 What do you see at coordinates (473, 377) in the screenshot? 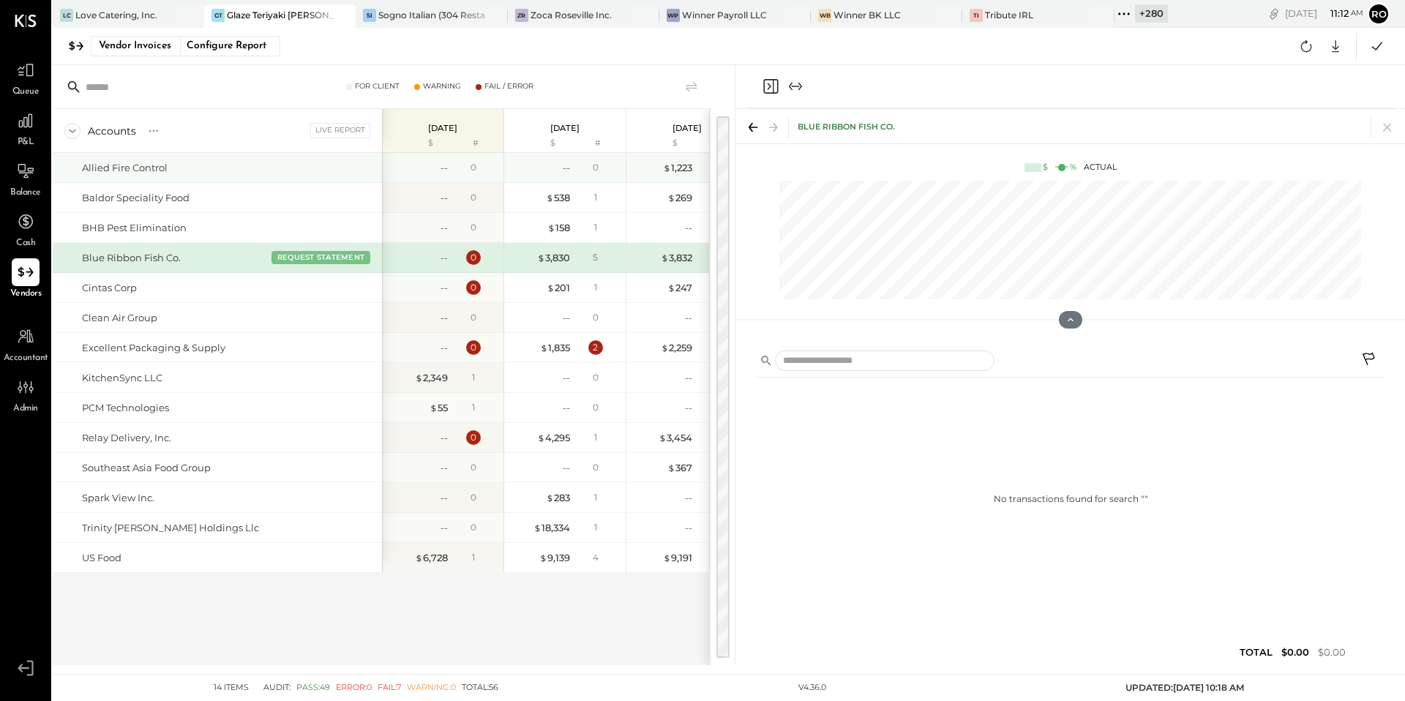
I see `div: 1` at bounding box center [473, 377].